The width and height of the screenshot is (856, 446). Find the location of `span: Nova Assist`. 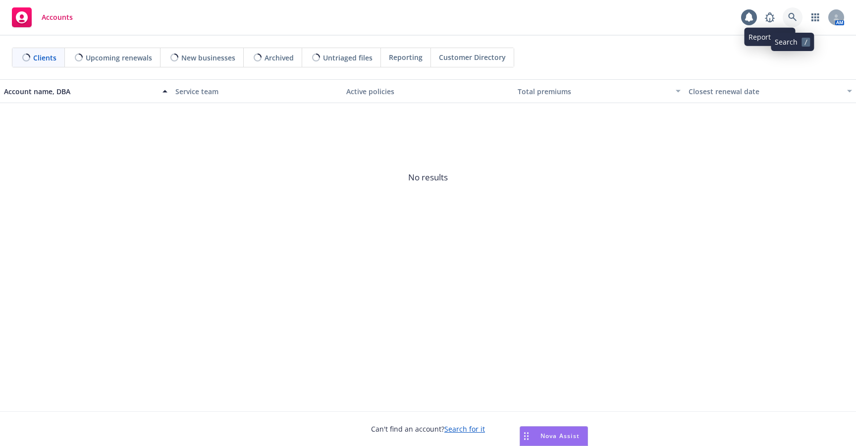

span: Nova Assist is located at coordinates (560, 436).